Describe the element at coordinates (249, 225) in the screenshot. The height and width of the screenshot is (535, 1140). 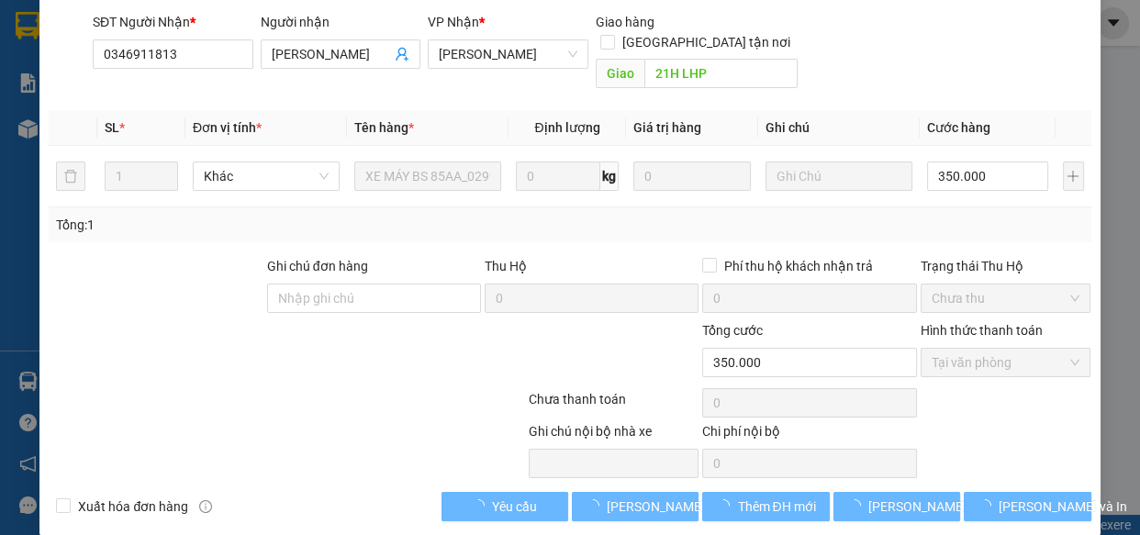
I see `div: Tổng: 1` at that location.